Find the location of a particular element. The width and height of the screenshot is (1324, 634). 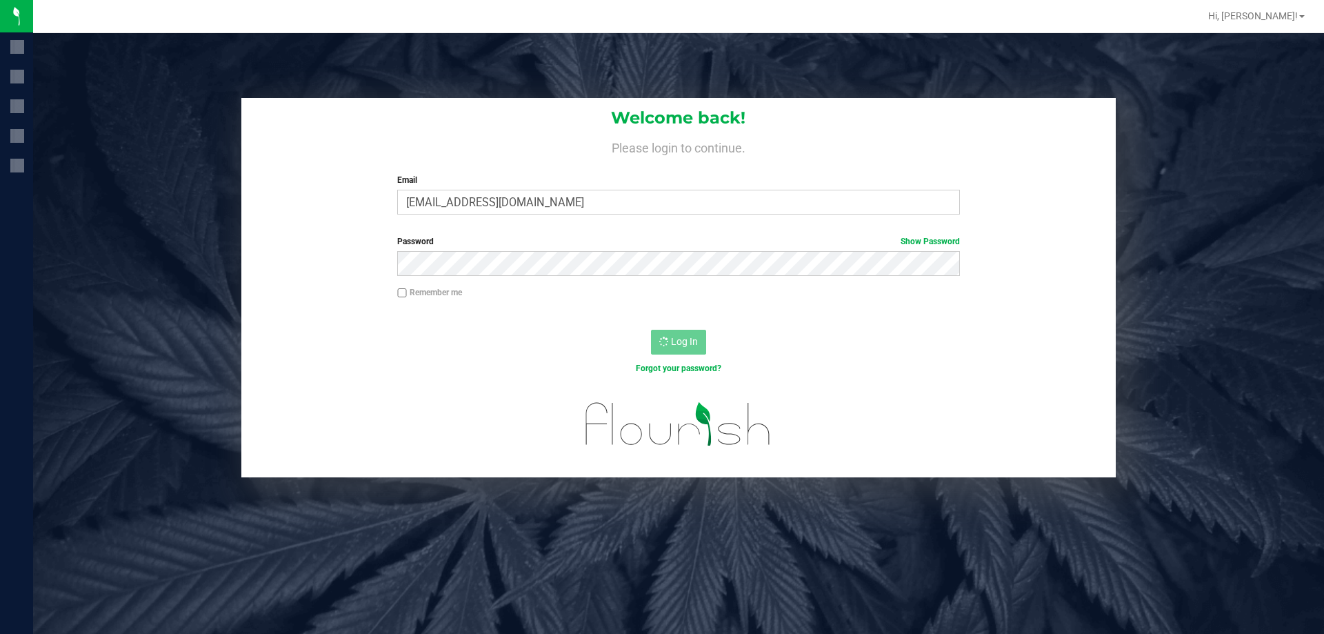

h4: Please login to continue. is located at coordinates (679, 146).